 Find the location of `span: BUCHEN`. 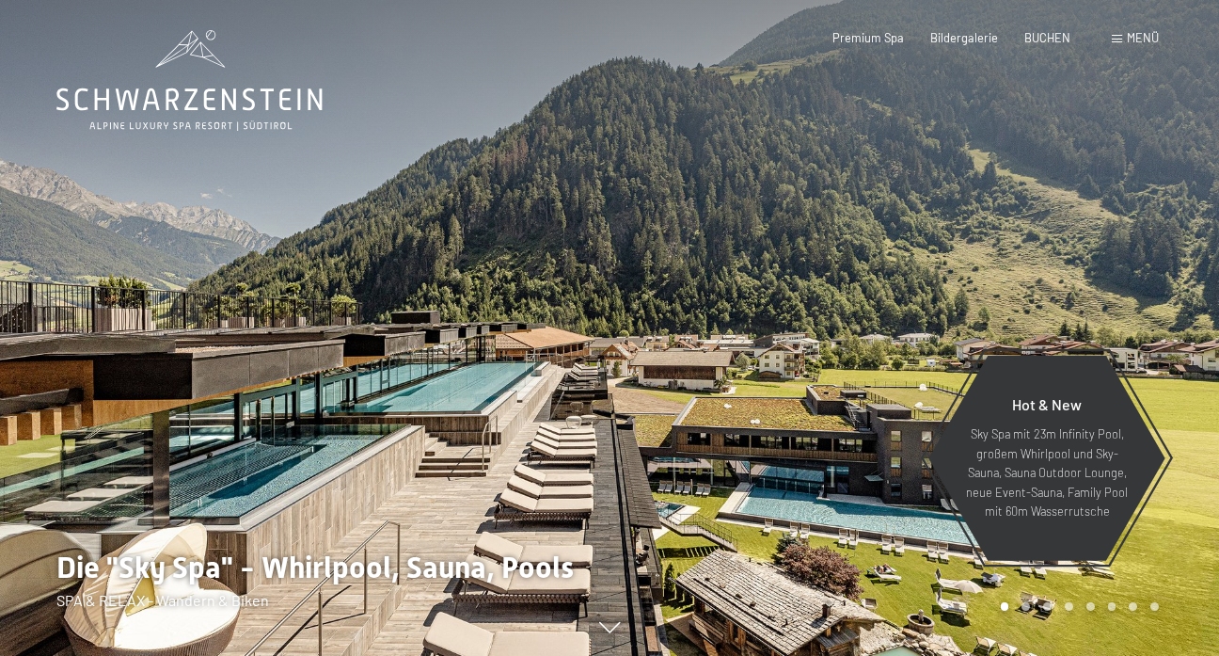

span: BUCHEN is located at coordinates (1047, 38).